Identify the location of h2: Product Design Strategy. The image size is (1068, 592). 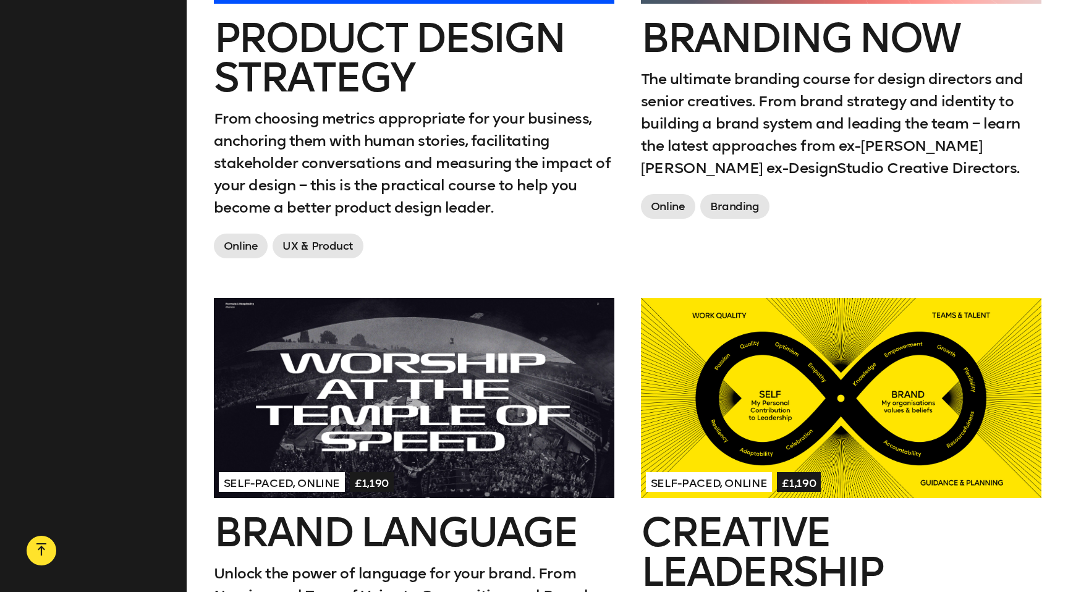
(414, 58).